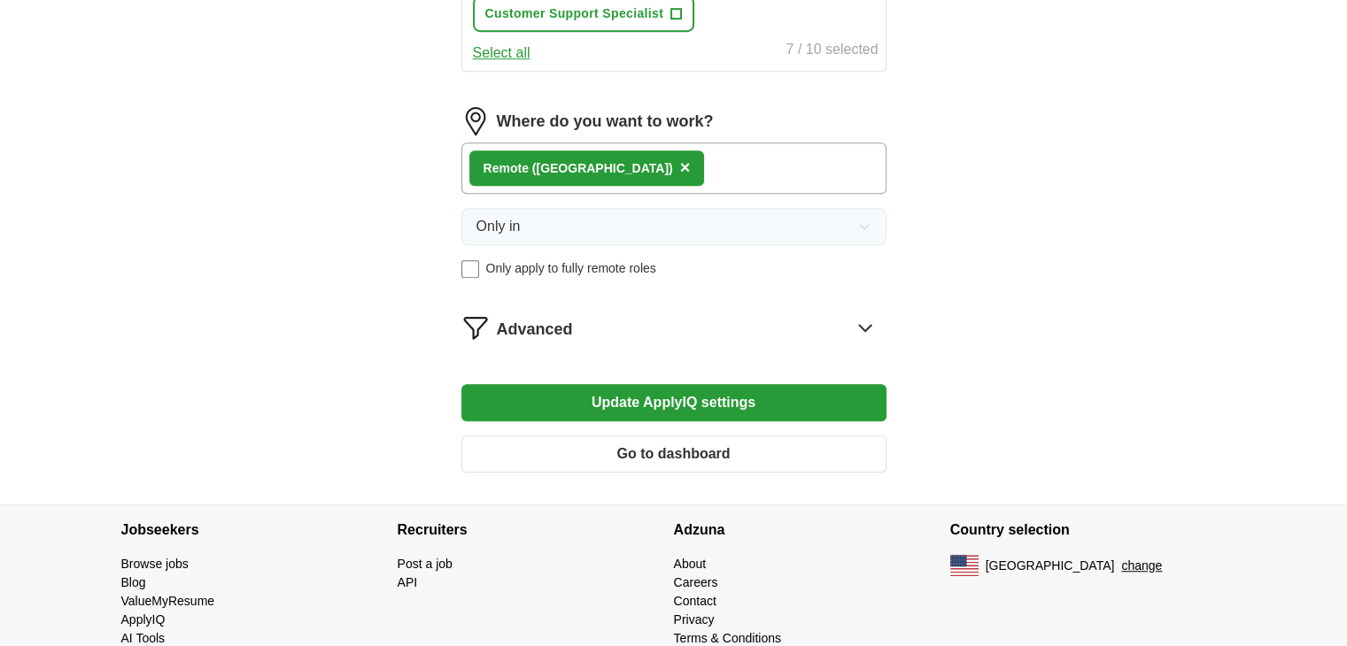 The width and height of the screenshot is (1347, 646). What do you see at coordinates (695, 601) in the screenshot?
I see `a: Contact` at bounding box center [695, 601].